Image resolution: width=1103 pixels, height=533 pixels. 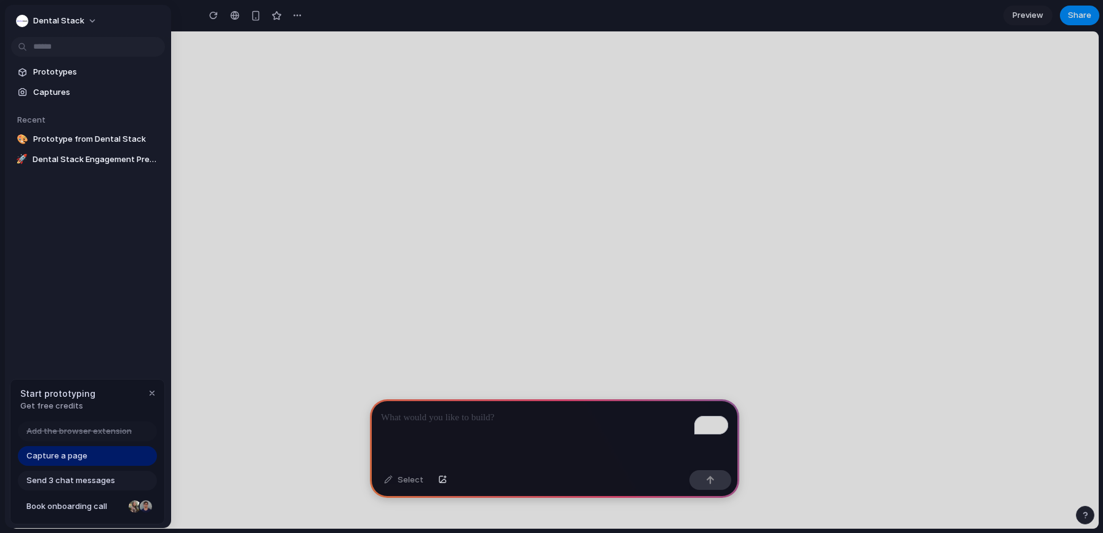 I want to click on a: Prototypes, so click(x=88, y=72).